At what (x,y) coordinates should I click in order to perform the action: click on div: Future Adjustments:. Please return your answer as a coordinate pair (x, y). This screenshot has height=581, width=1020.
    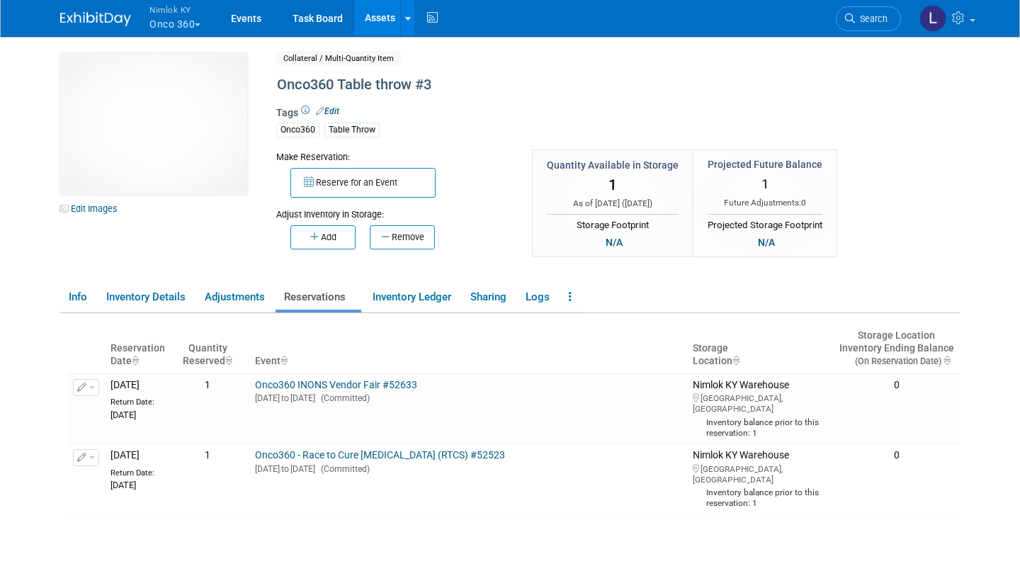
    Looking at the image, I should click on (765, 202).